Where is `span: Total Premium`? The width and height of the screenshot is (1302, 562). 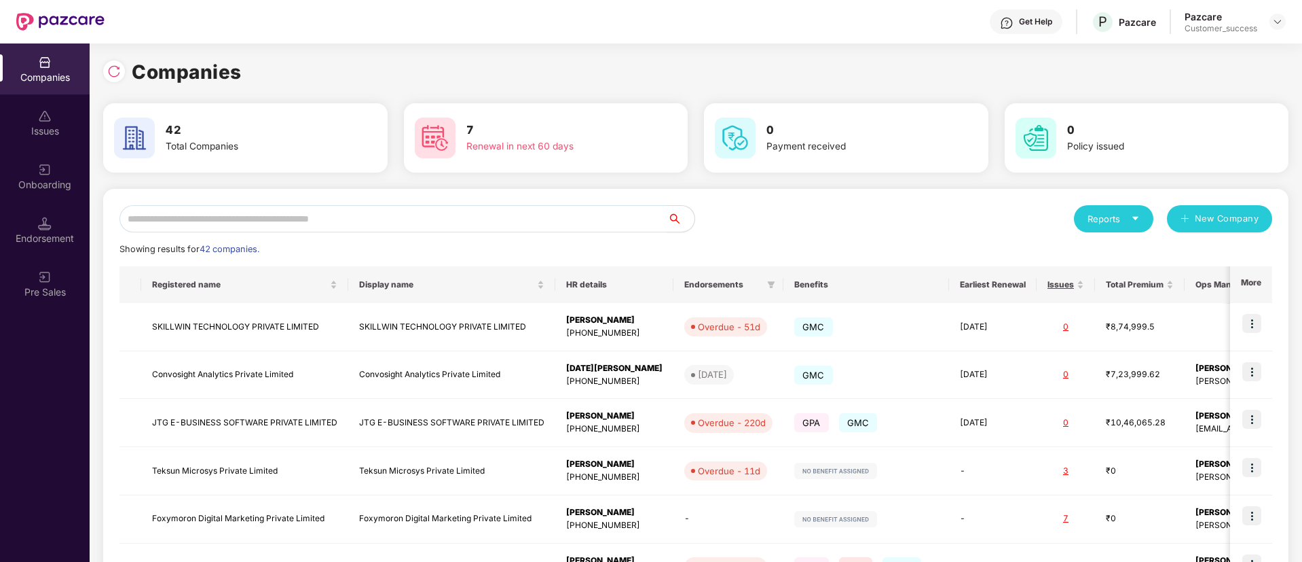
span: Total Premium is located at coordinates (1135, 285).